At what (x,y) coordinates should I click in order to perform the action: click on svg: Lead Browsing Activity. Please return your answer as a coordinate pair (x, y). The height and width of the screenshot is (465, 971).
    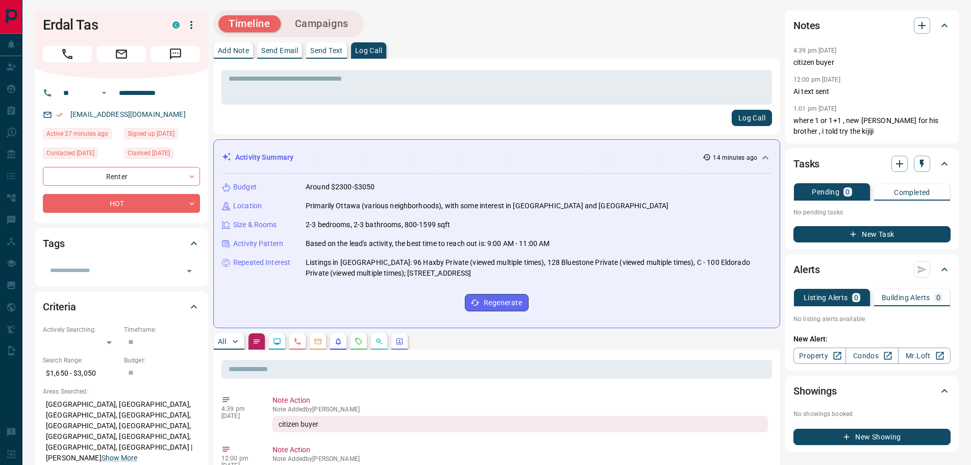
    Looking at the image, I should click on (277, 342).